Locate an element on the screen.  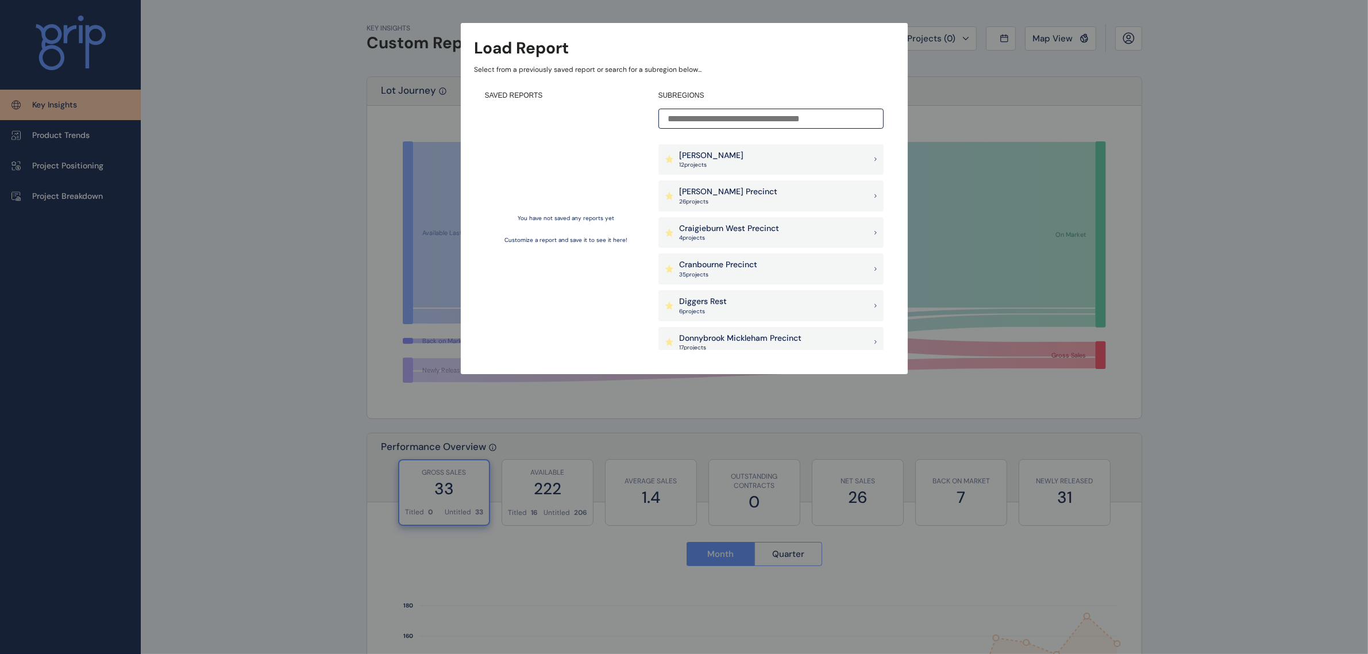
p: 4 project s is located at coordinates (730, 238).